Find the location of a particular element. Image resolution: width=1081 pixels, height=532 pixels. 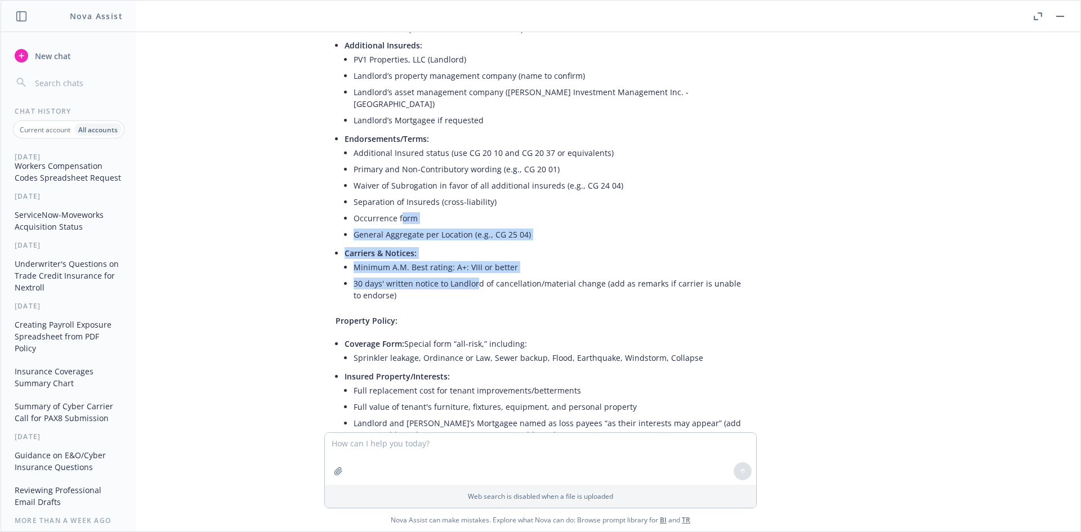

p: Web search is disabled when a file is uploaded is located at coordinates (540, 496).